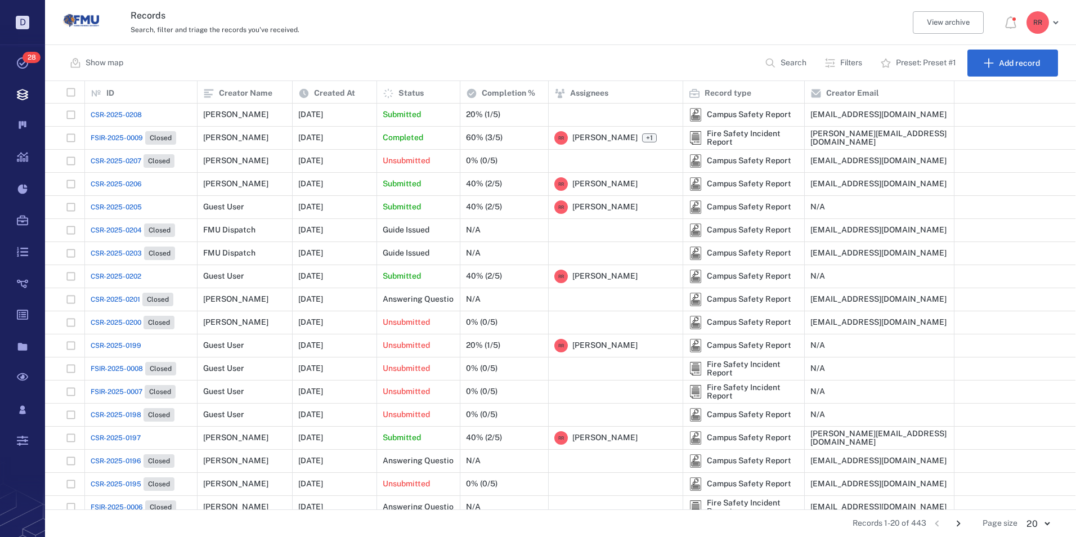 This screenshot has height=537, width=1076. I want to click on a: FSIR-2025-0009Closed, so click(133, 138).